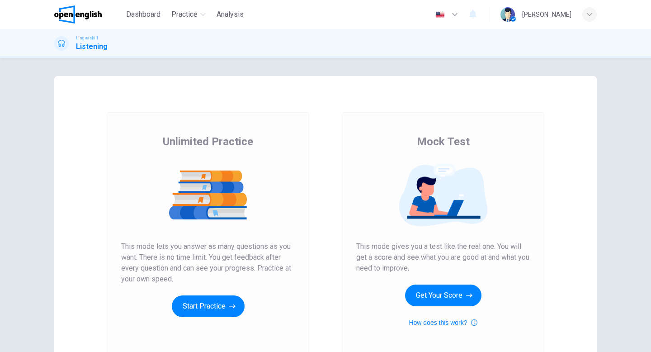  Describe the element at coordinates (184, 14) in the screenshot. I see `span: Practice` at that location.